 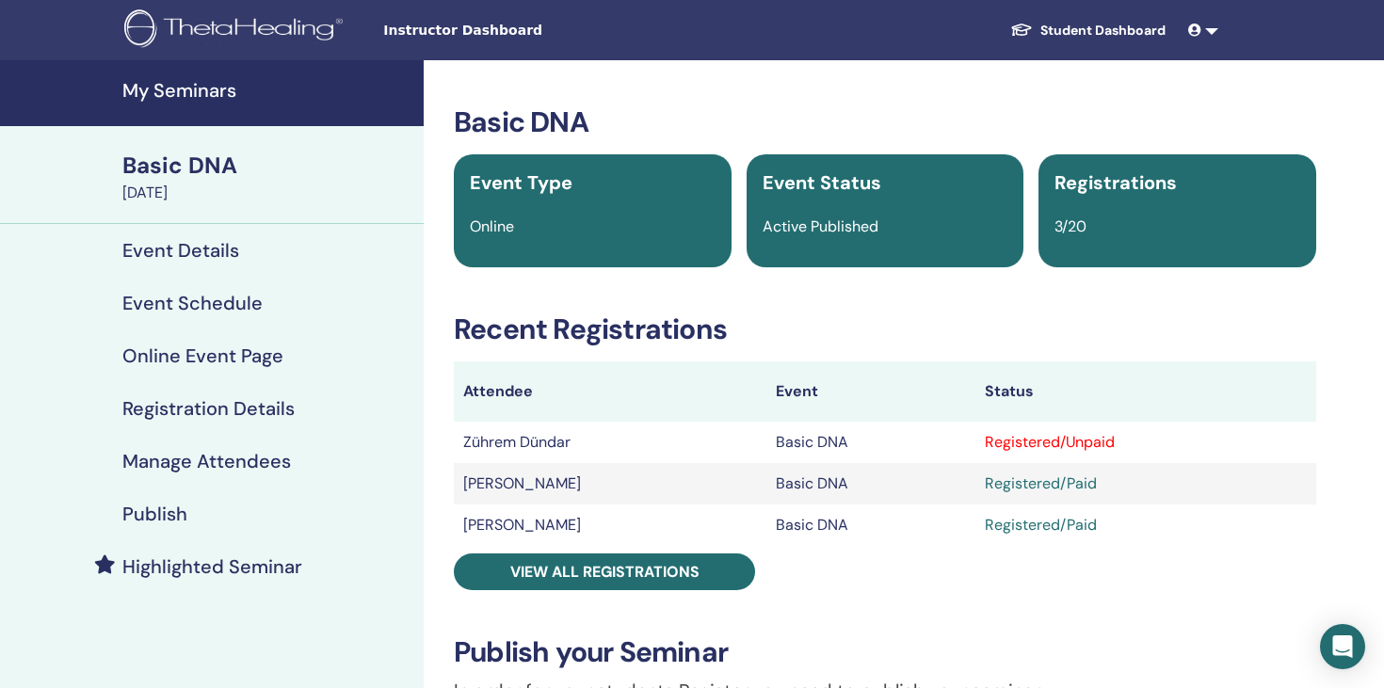 I want to click on h4: Manage Attendees, so click(x=206, y=461).